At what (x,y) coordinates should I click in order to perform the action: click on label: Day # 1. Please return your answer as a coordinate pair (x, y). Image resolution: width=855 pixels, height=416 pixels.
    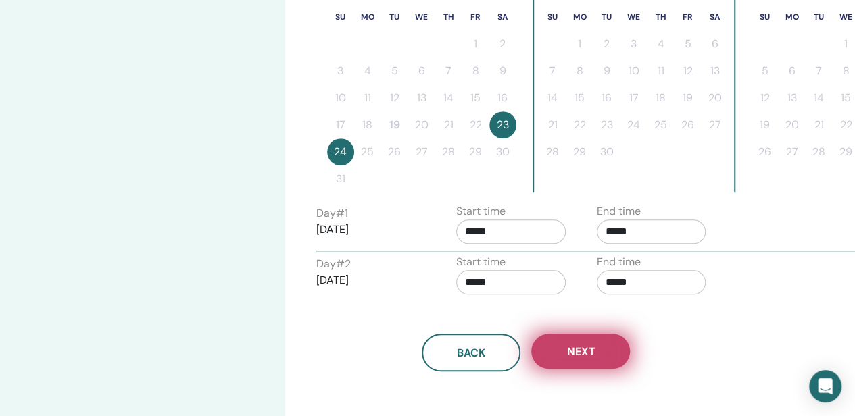
    Looking at the image, I should click on (332, 214).